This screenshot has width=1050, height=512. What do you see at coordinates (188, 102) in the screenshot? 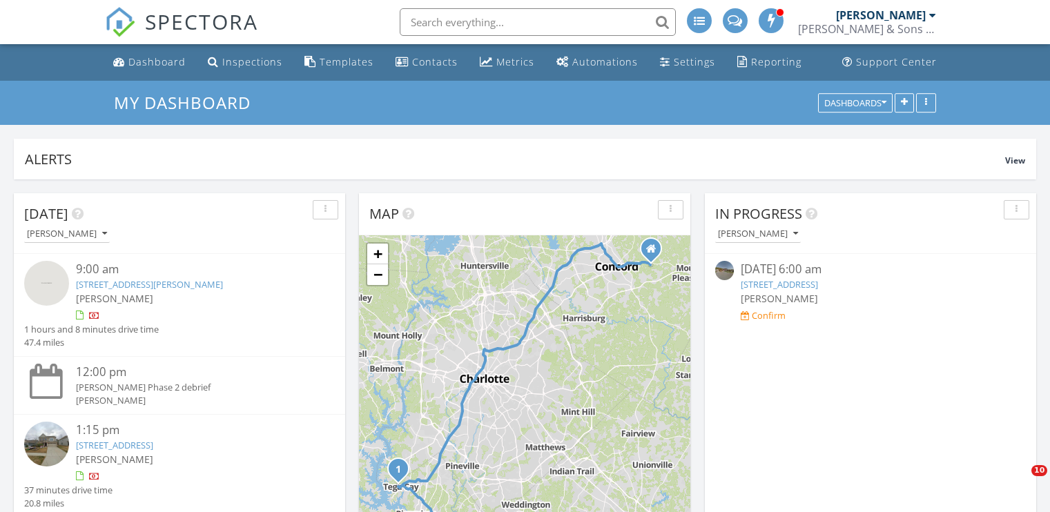
I see `a: My Dashboard` at bounding box center [188, 102].